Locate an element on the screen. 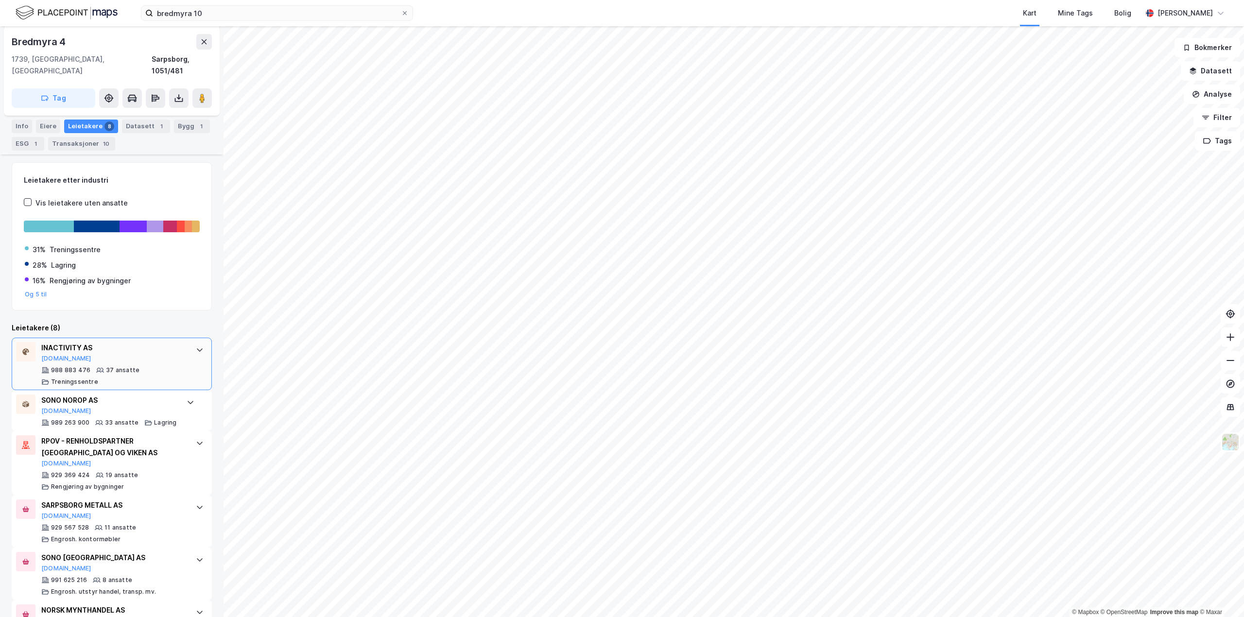 Image resolution: width=1244 pixels, height=617 pixels. div: Info is located at coordinates (22, 126).